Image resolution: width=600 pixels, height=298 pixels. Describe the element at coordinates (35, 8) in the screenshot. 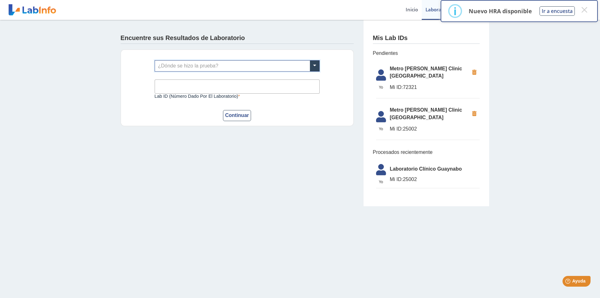

I see `span: Ayuda` at that location.